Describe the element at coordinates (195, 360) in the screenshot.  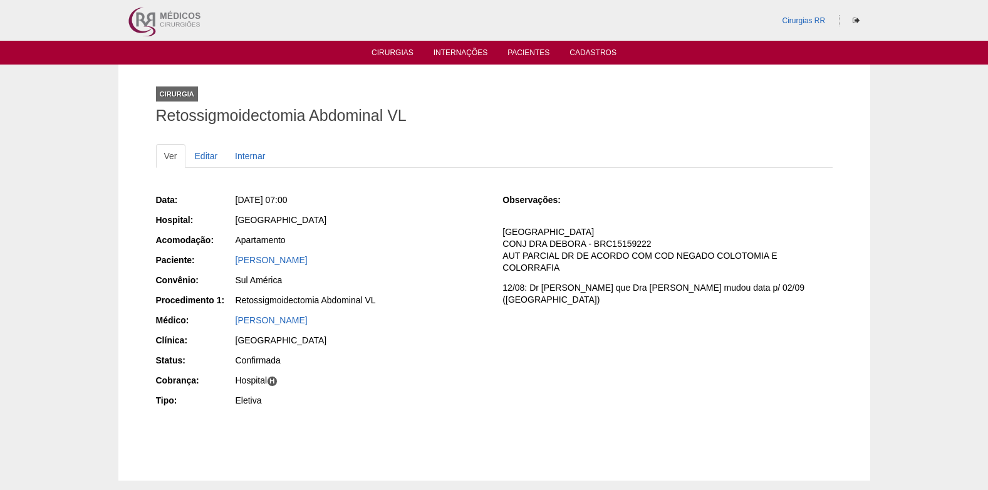
I see `div: Status:` at that location.